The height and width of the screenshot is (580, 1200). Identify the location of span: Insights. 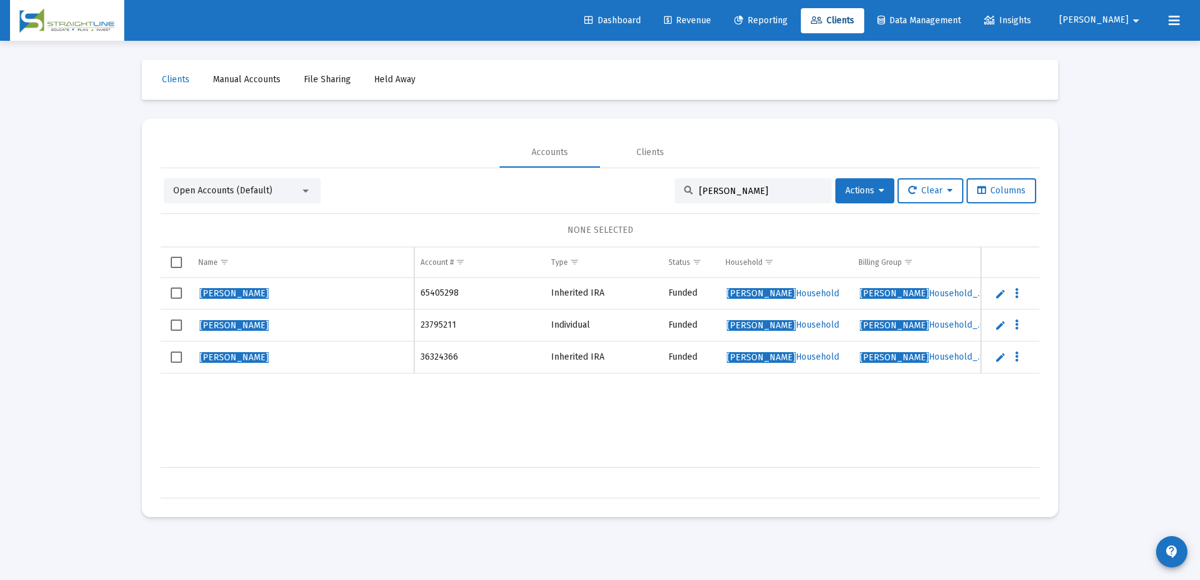
(1007, 20).